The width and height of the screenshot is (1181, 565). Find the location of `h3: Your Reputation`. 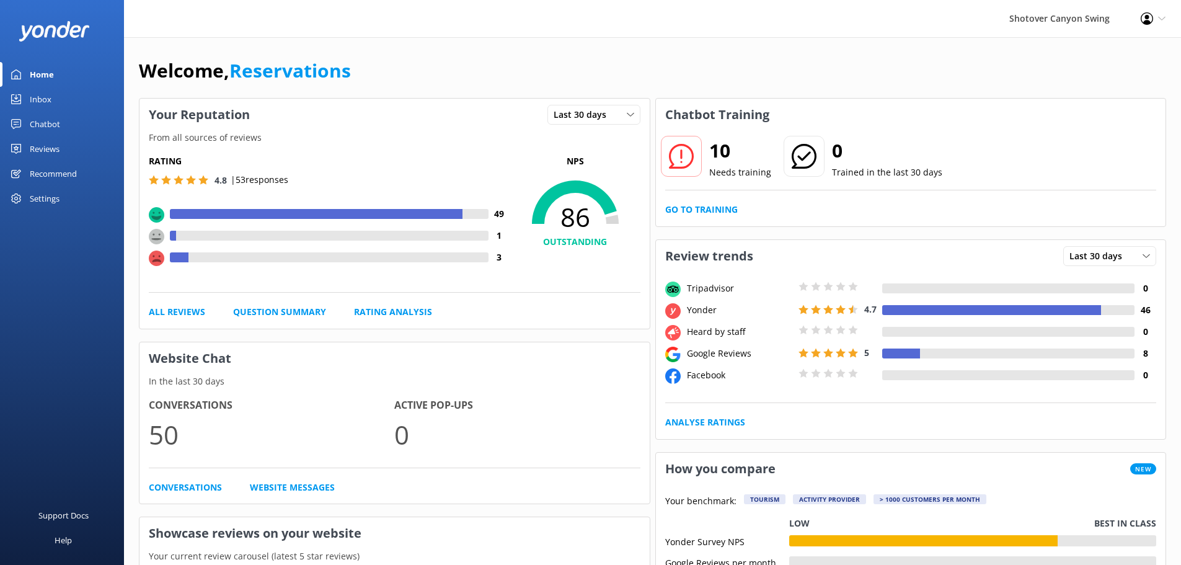

h3: Your Reputation is located at coordinates (199, 115).